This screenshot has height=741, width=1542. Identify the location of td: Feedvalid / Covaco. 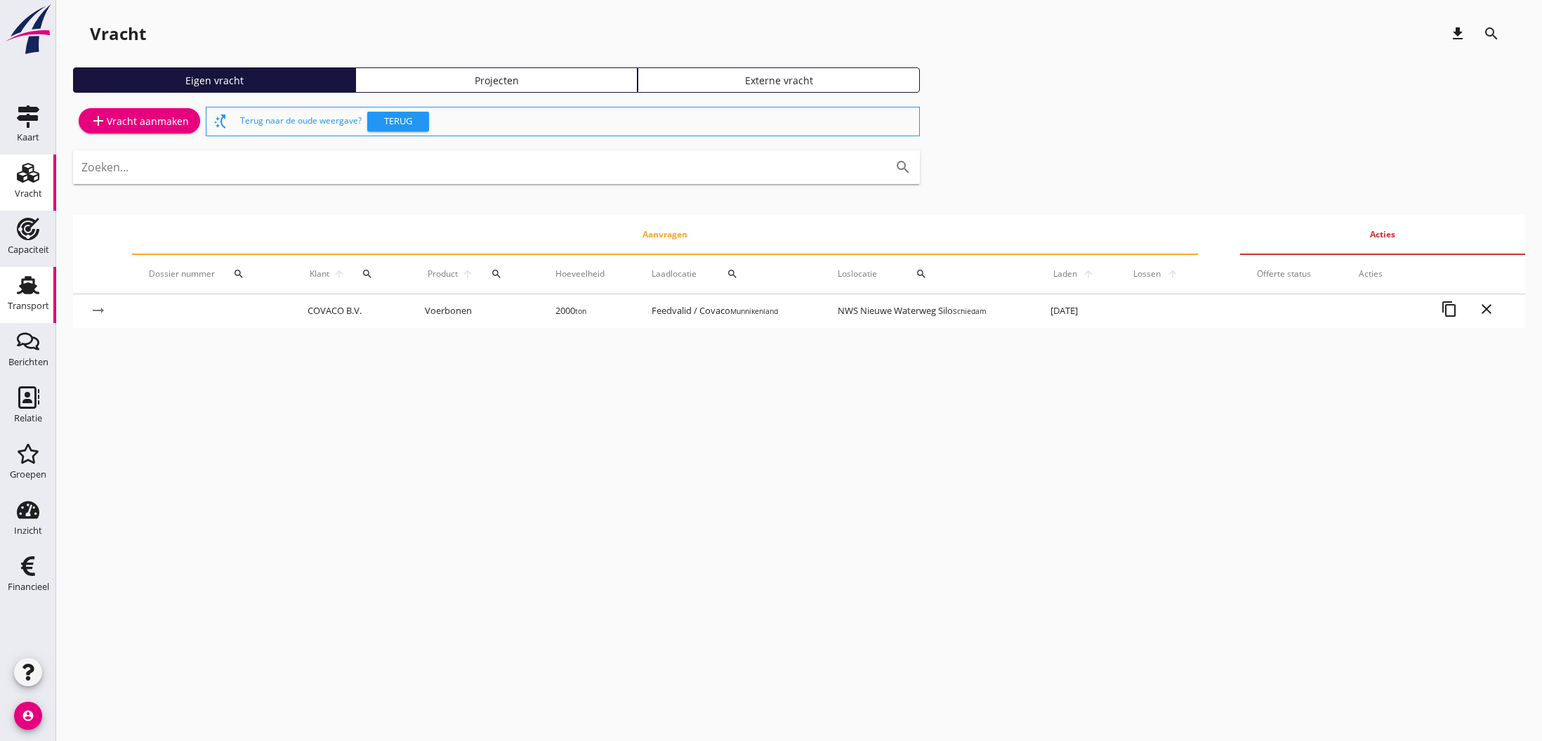
(727, 311).